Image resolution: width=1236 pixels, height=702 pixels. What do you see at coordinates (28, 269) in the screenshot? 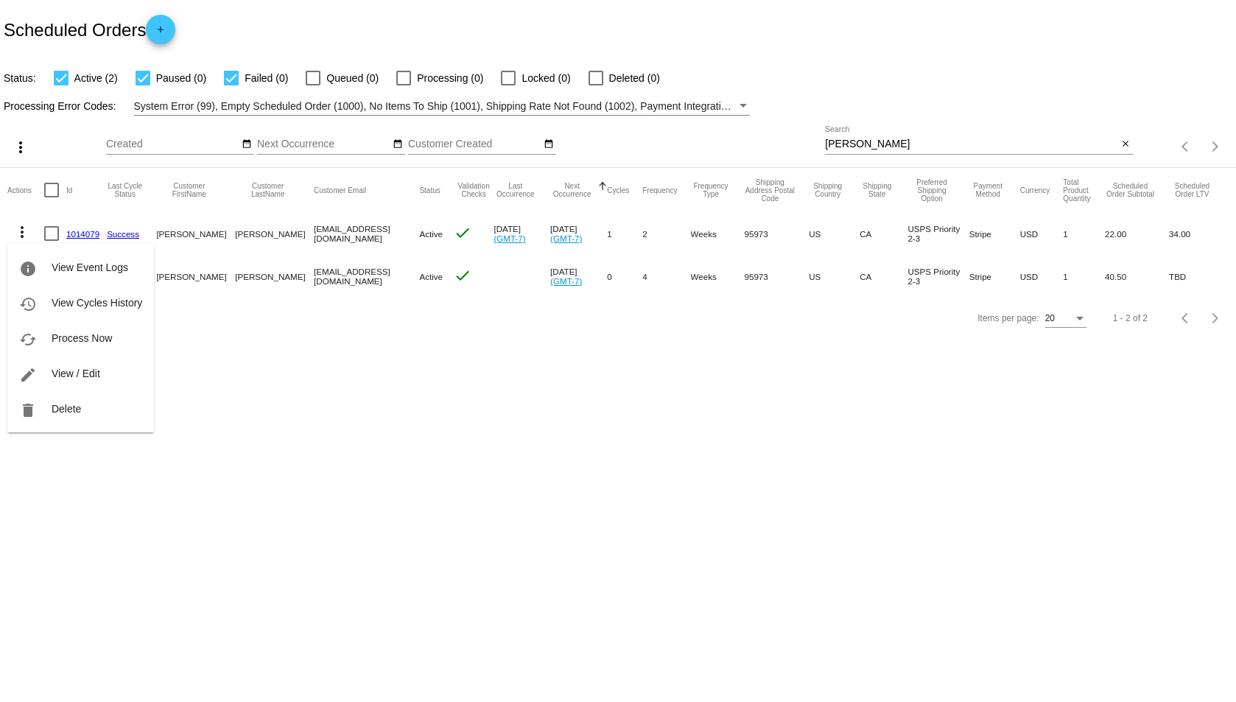
I see `mat-icon: info` at bounding box center [28, 269].